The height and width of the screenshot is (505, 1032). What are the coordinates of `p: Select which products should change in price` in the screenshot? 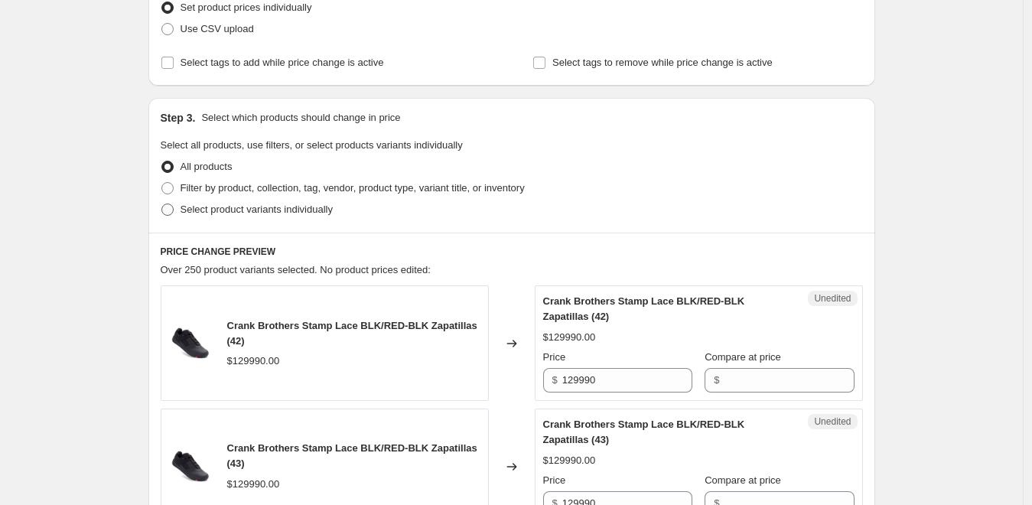 It's located at (301, 118).